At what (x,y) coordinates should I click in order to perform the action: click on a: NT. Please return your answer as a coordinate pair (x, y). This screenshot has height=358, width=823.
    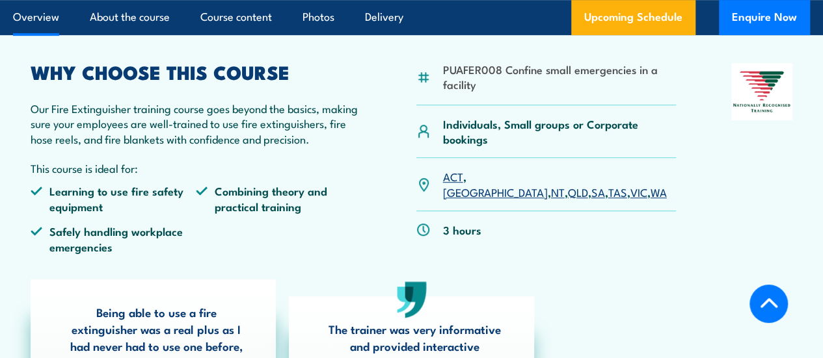
    Looking at the image, I should click on (558, 192).